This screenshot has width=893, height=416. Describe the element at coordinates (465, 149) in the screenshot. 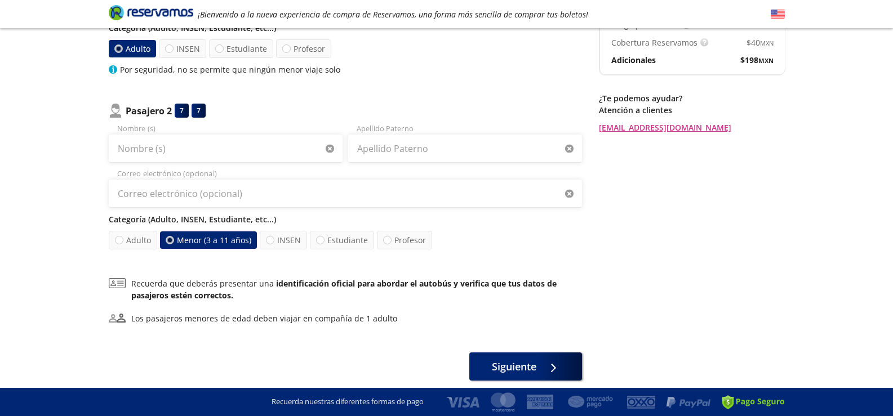

I see `input: Apellido Paterno` at that location.